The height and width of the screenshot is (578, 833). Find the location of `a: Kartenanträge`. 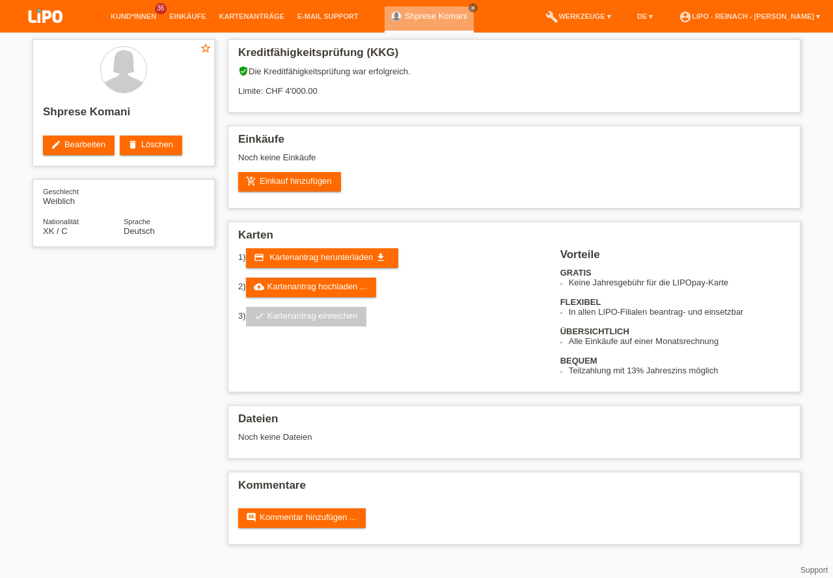

a: Kartenanträge is located at coordinates (252, 16).